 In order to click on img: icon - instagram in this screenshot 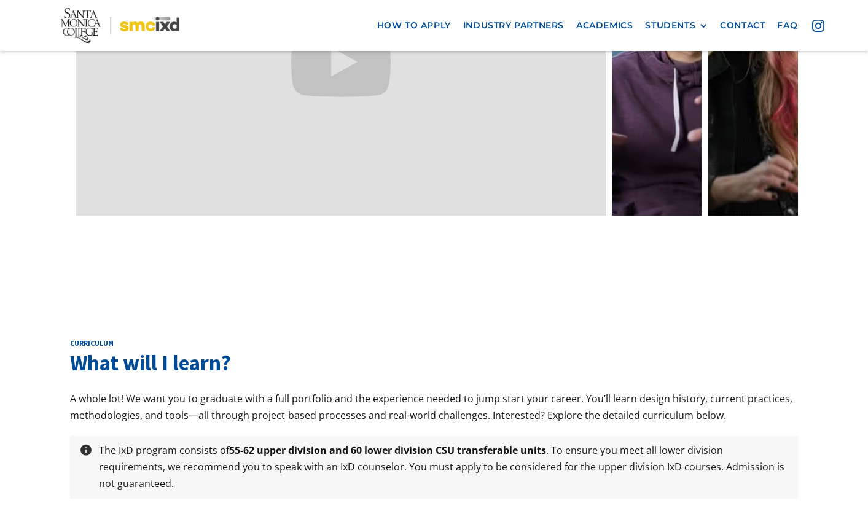, I will do `click(818, 26)`.